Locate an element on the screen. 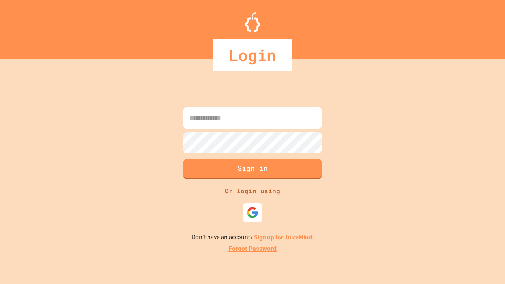 The image size is (505, 284). a: Sign up for JuiceMind. is located at coordinates (284, 237).